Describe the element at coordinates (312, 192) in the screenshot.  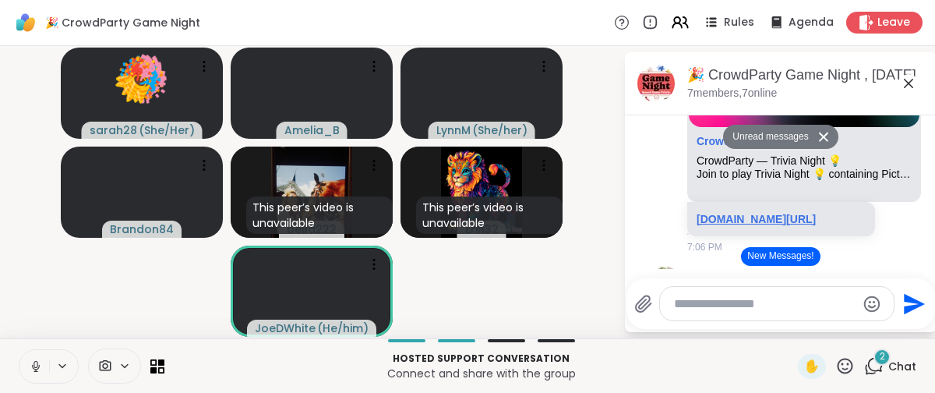
I see `img: bella222` at that location.